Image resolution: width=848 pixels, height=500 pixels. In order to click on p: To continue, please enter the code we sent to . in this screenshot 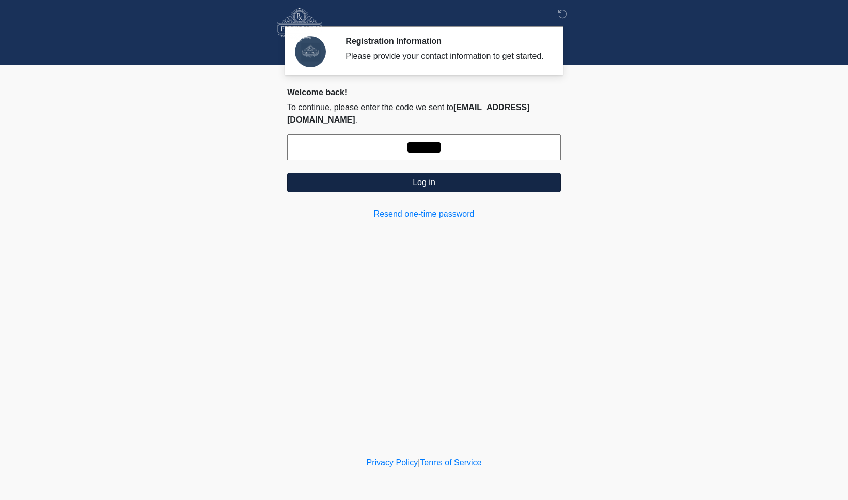, I will do `click(424, 114)`.